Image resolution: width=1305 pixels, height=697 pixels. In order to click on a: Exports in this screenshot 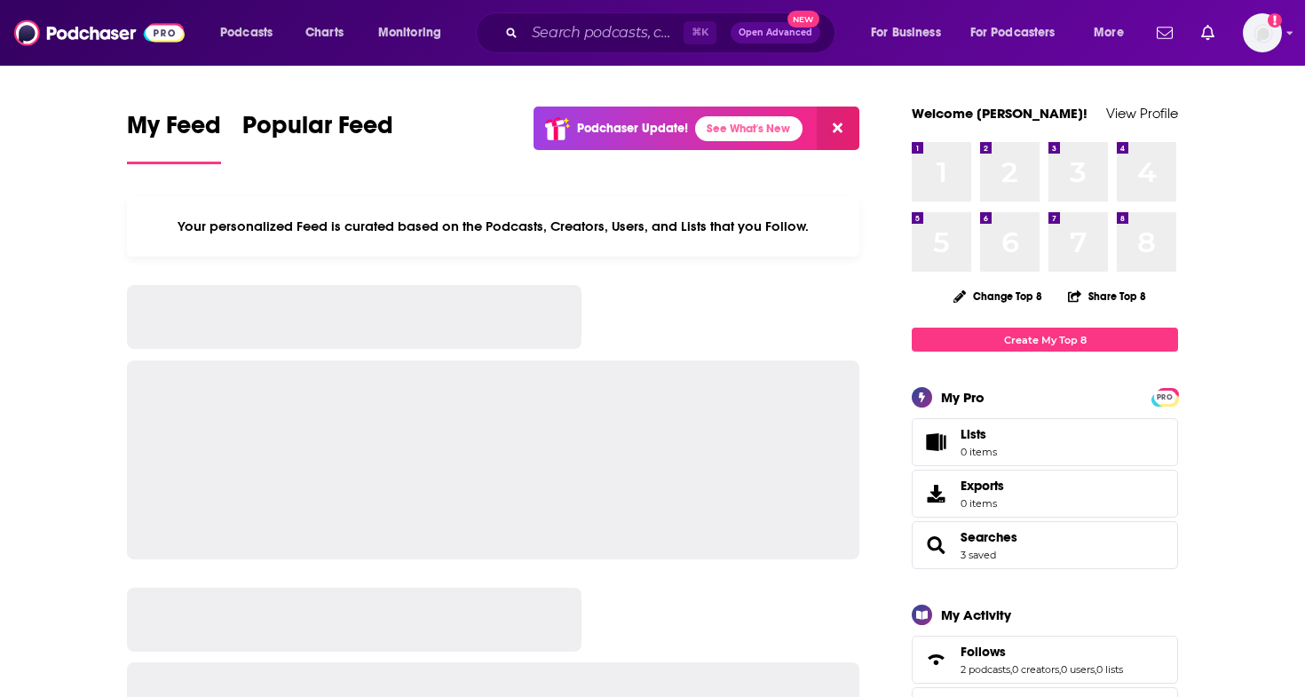, I will do `click(1045, 494)`.